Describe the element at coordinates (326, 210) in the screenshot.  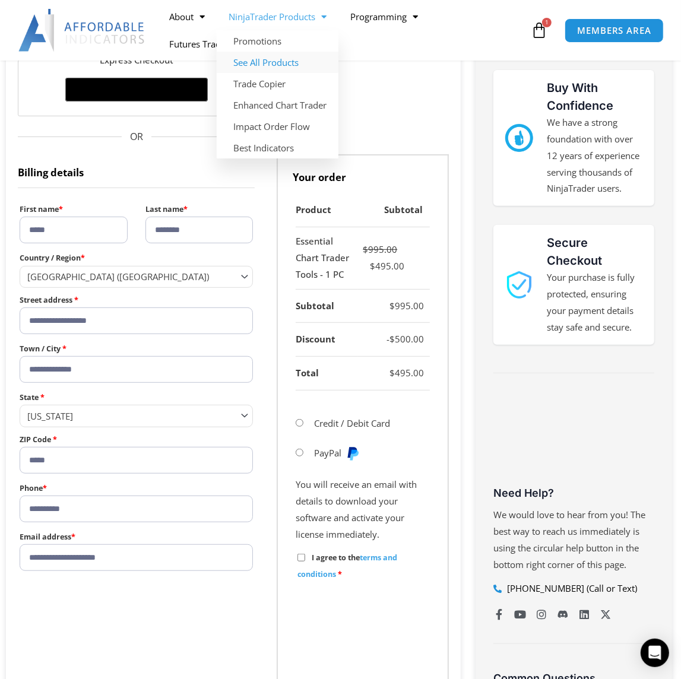
I see `th: Product` at that location.